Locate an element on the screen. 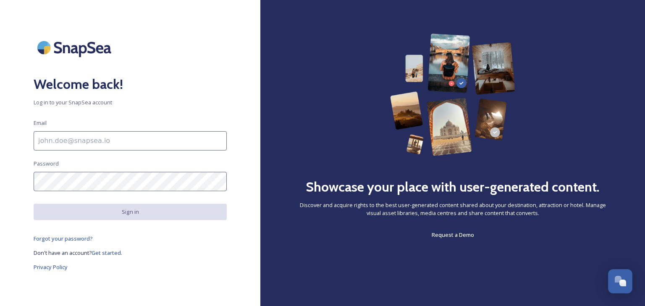  span: Don't have an account? is located at coordinates (63, 253).